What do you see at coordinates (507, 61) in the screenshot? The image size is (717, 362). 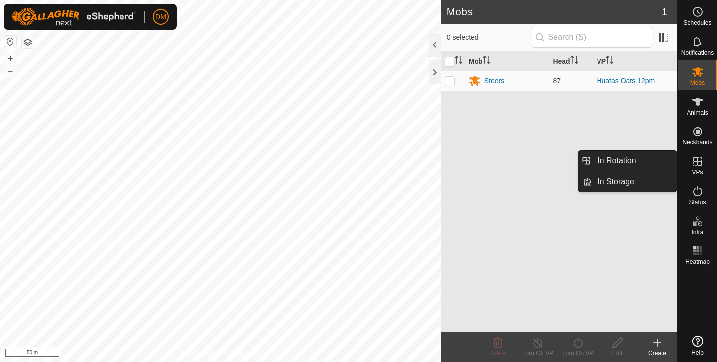 I see `th: Mob` at bounding box center [507, 61].